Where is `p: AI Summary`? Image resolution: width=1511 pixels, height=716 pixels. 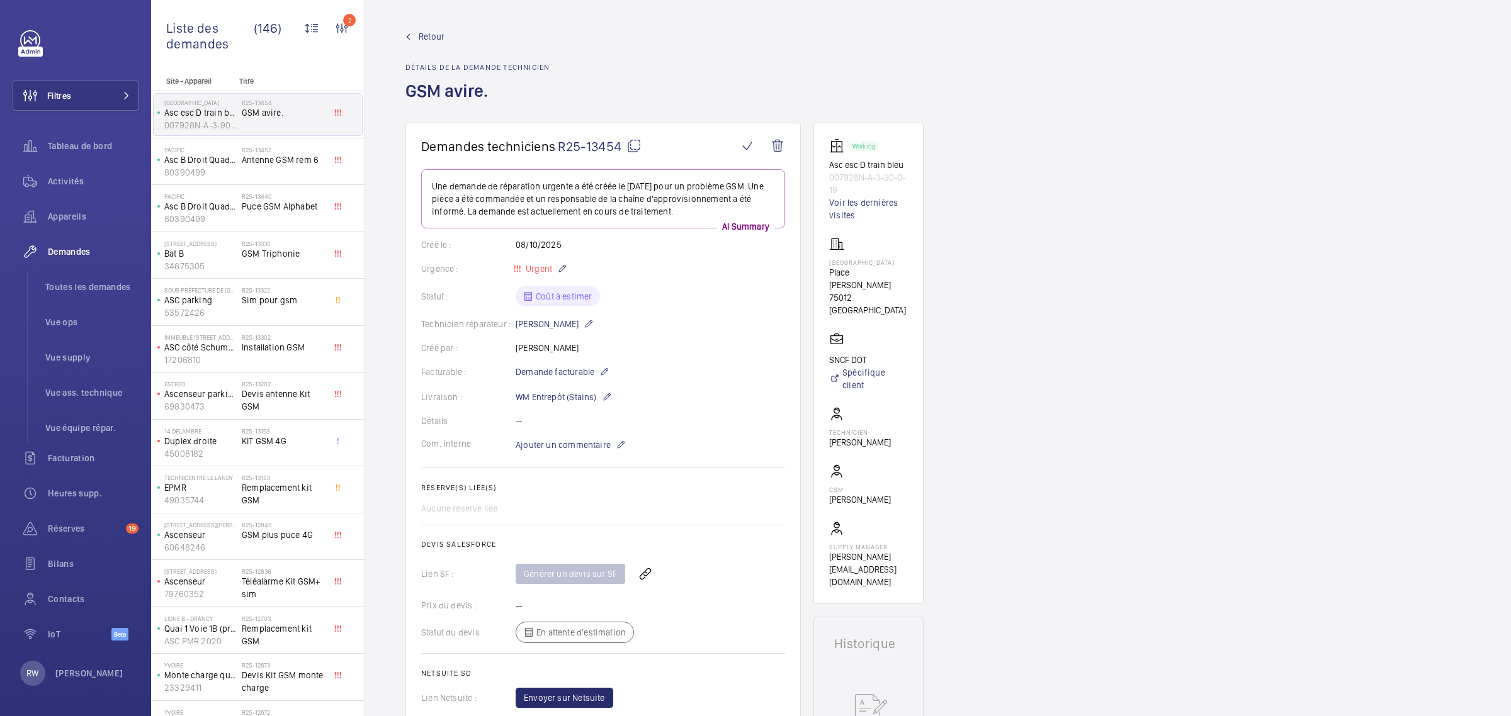
p: AI Summary is located at coordinates (745, 227).